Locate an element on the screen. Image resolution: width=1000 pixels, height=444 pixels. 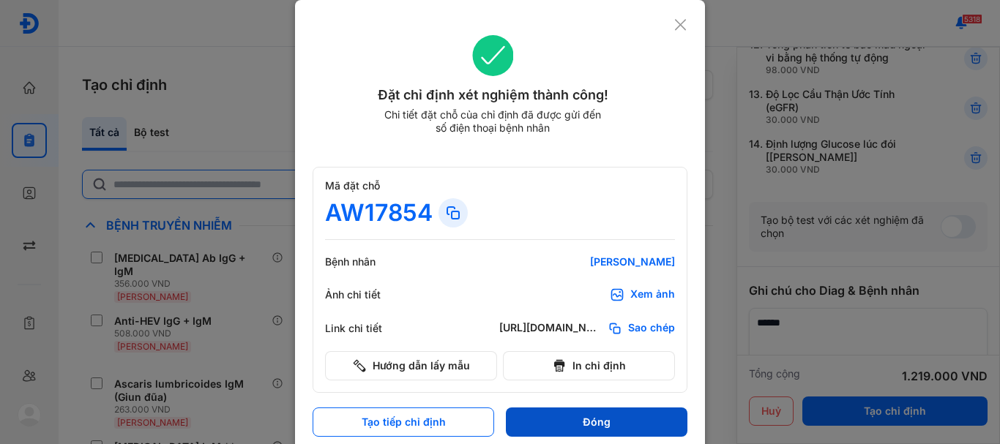
div: Xem ảnh is located at coordinates (652, 295).